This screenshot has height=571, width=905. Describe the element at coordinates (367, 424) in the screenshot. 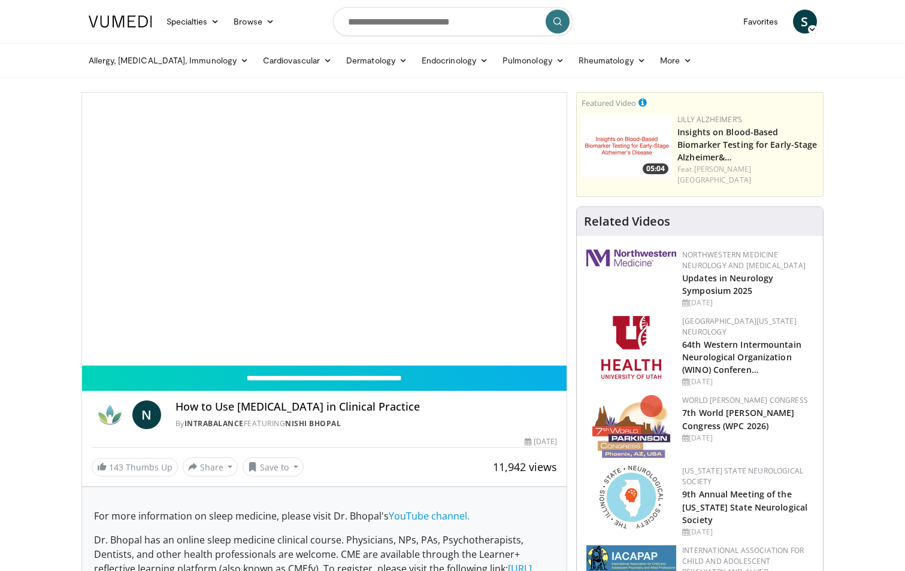

I see `div: By FEATURING` at that location.